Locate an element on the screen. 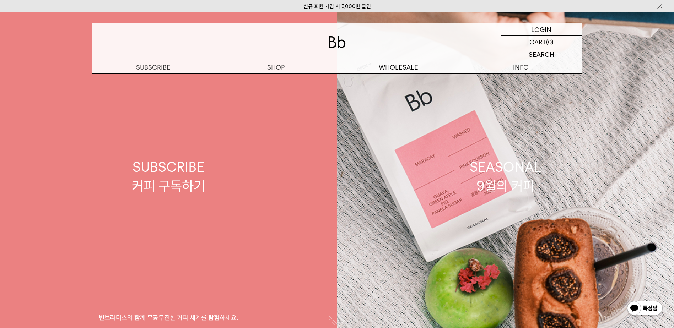 The height and width of the screenshot is (328, 674). p: (0) is located at coordinates (550, 42).